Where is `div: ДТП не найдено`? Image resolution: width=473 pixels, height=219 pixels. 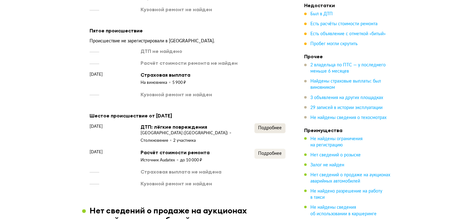 div: ДТП не найдено is located at coordinates (161, 51).